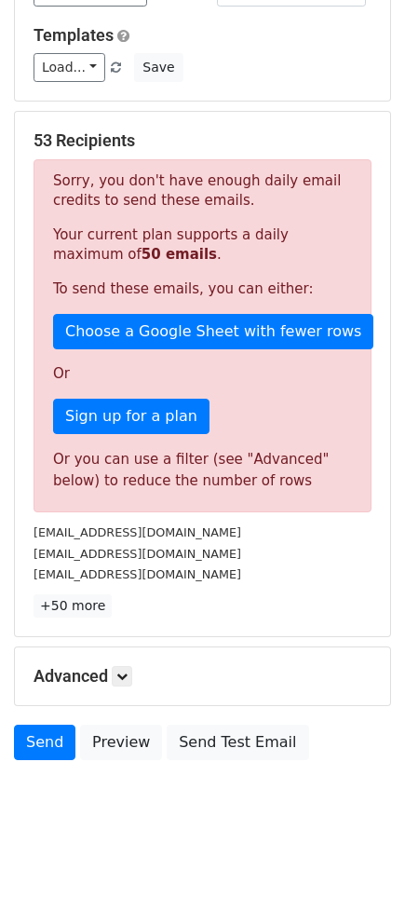 This screenshot has height=898, width=405. Describe the element at coordinates (238, 742) in the screenshot. I see `a: Send Test Email` at that location.